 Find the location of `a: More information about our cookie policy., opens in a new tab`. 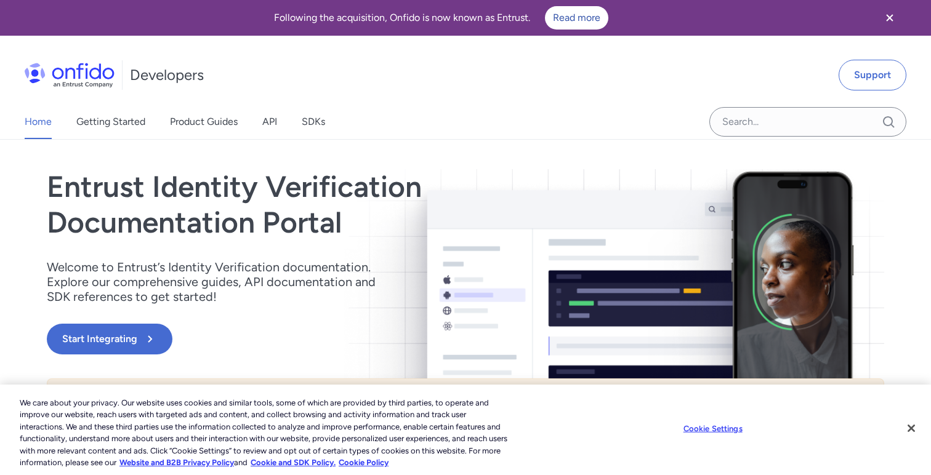

a: More information about our cookie policy., opens in a new tab is located at coordinates (177, 462).